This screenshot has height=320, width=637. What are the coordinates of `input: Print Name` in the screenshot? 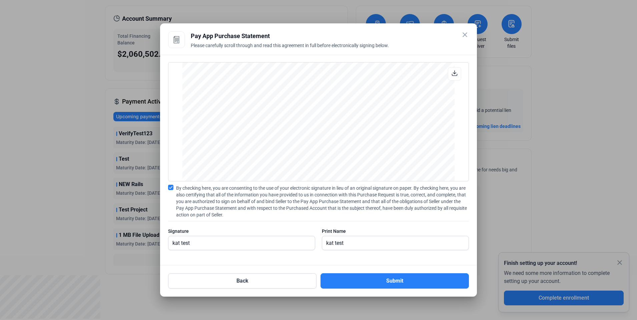 It's located at (392, 243).